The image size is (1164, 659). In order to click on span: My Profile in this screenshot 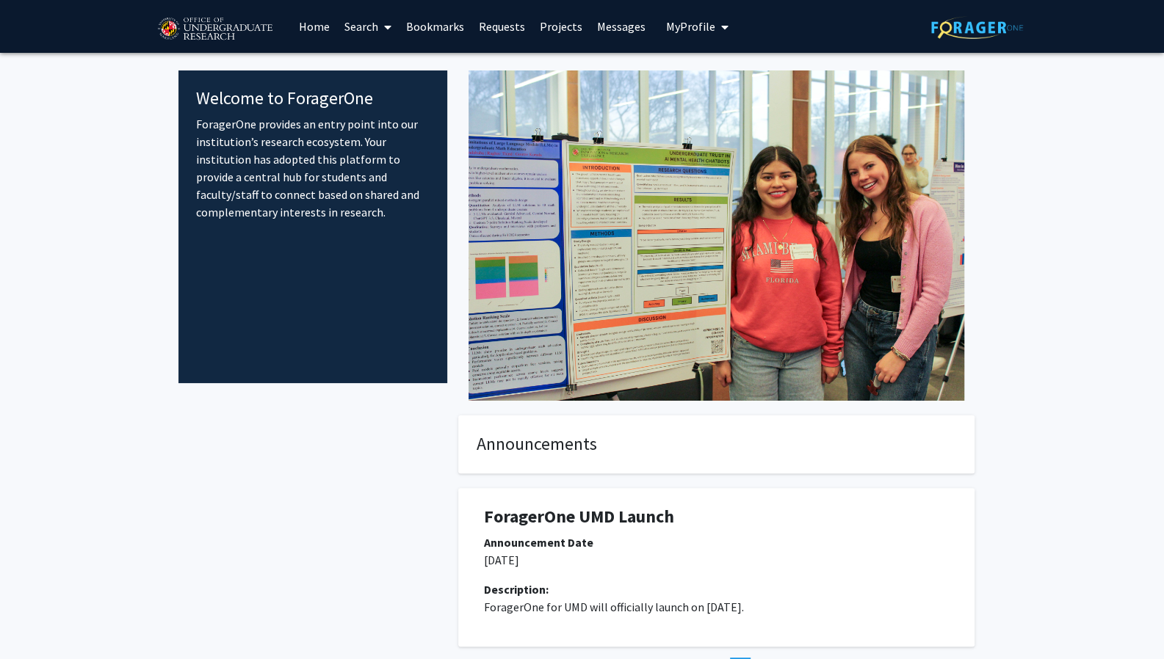, I will do `click(690, 26)`.